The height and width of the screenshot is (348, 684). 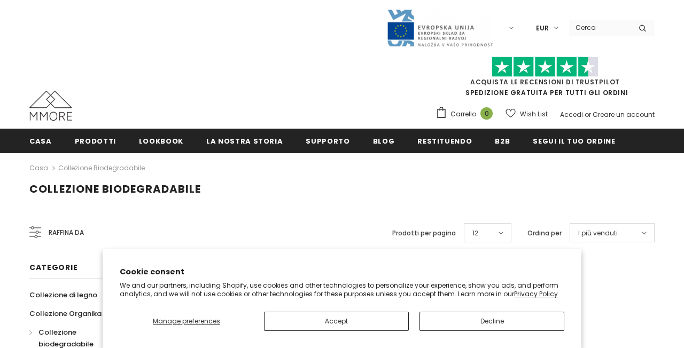 I want to click on span: supporto, so click(x=327, y=141).